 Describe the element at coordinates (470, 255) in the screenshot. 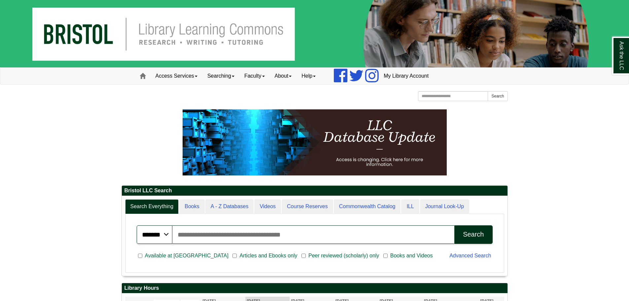

I see `a: Advanced Search` at that location.